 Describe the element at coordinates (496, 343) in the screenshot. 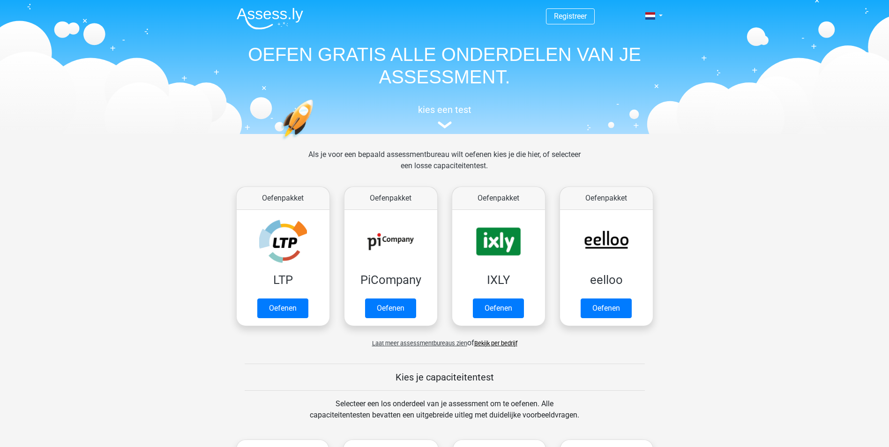

I see `a: Bekijk per bedrijf` at that location.